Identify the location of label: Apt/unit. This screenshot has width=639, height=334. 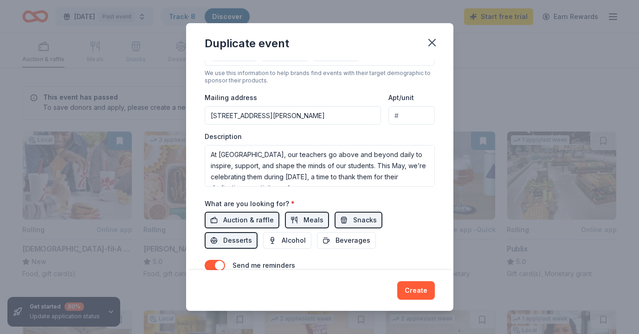
(401, 98).